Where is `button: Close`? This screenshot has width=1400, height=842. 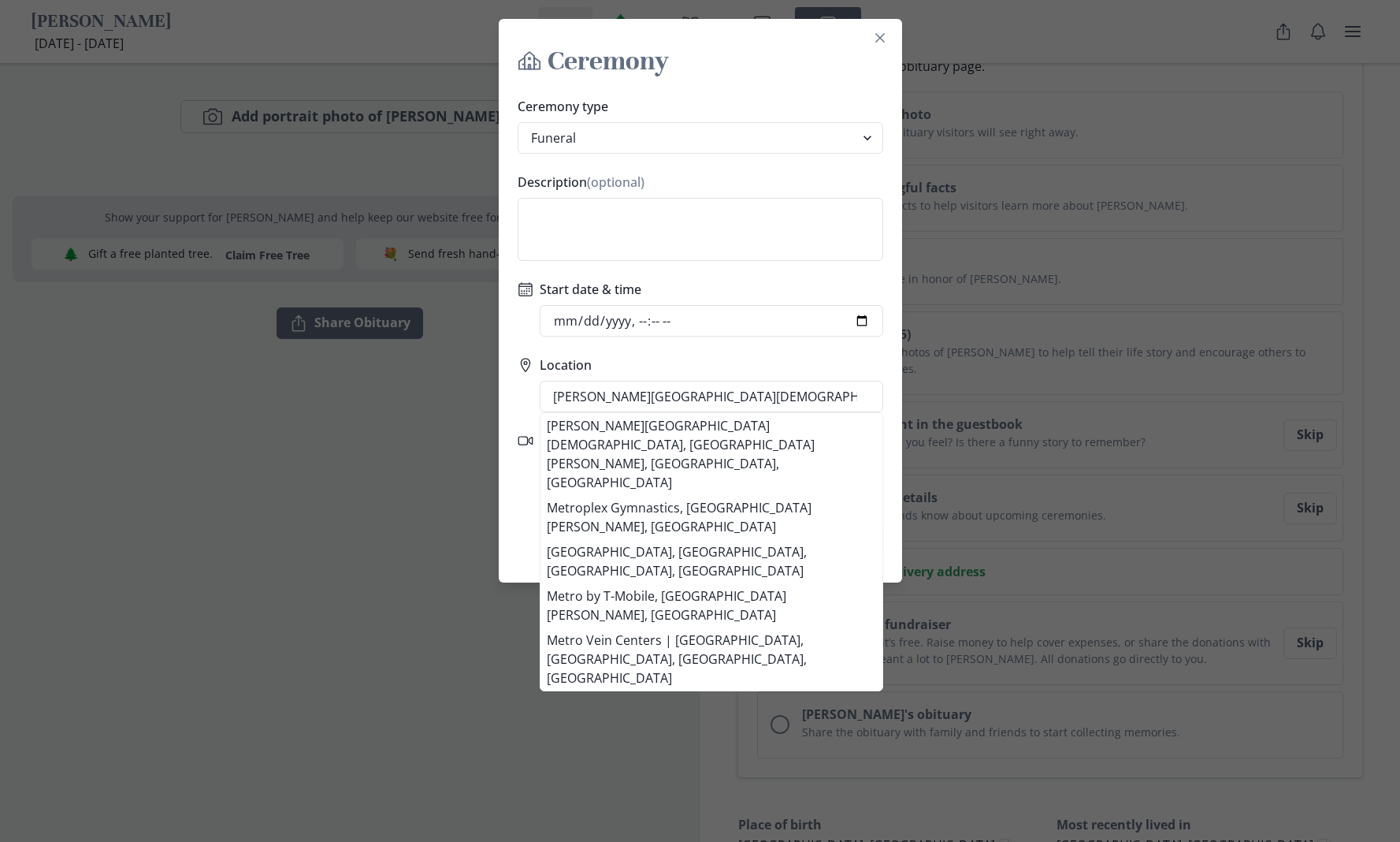 button: Close is located at coordinates (880, 38).